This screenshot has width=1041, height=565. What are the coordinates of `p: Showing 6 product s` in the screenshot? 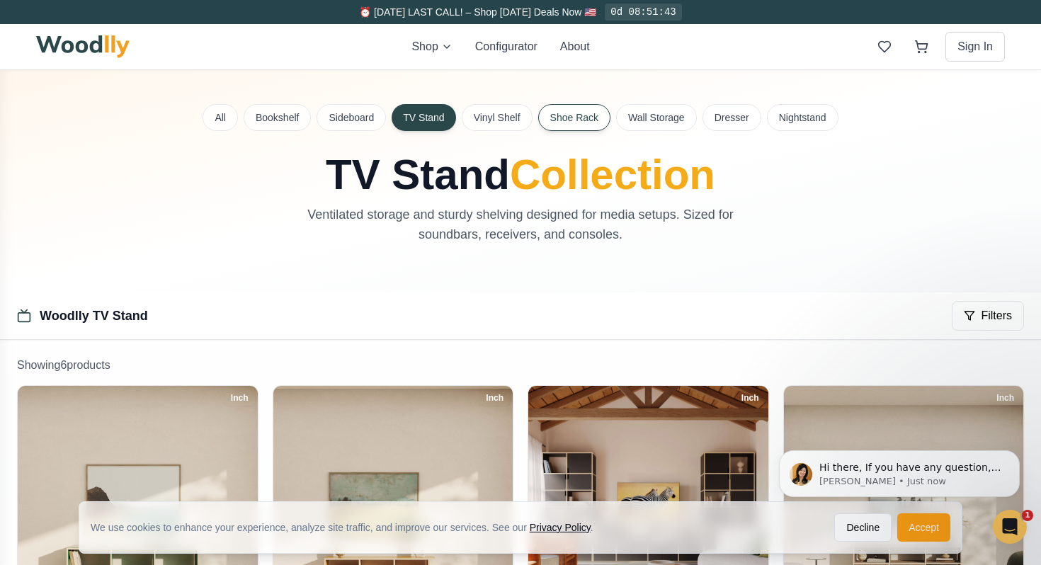 It's located at (521, 365).